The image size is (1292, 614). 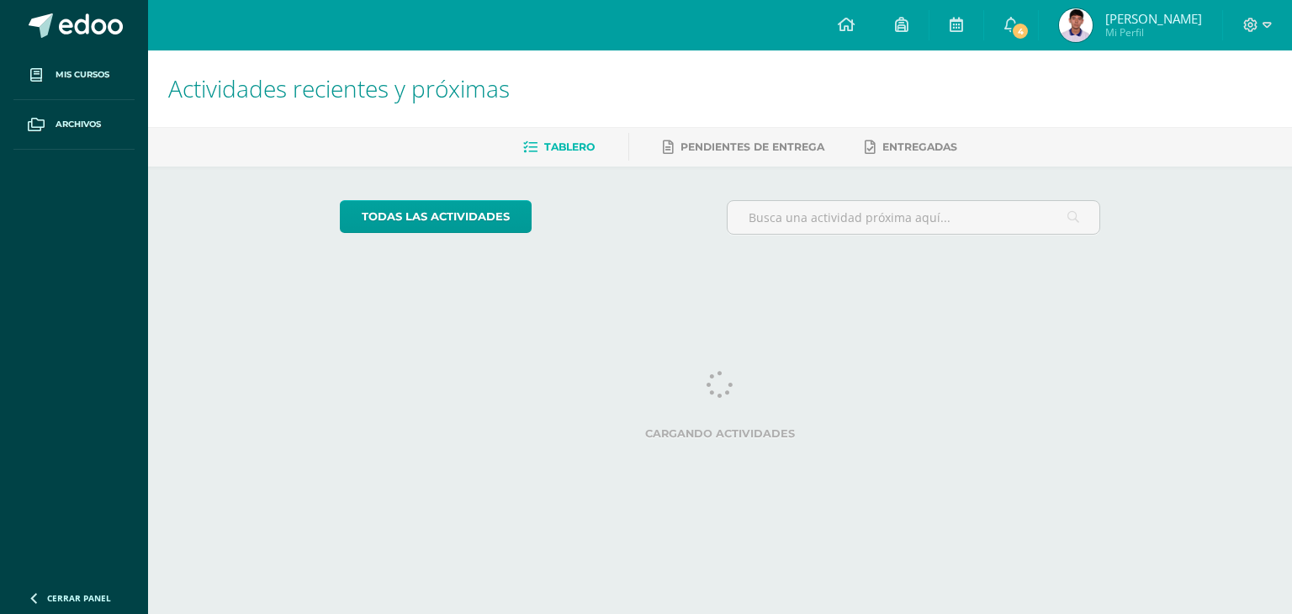 What do you see at coordinates (74, 75) in the screenshot?
I see `a: Mis cursos` at bounding box center [74, 75].